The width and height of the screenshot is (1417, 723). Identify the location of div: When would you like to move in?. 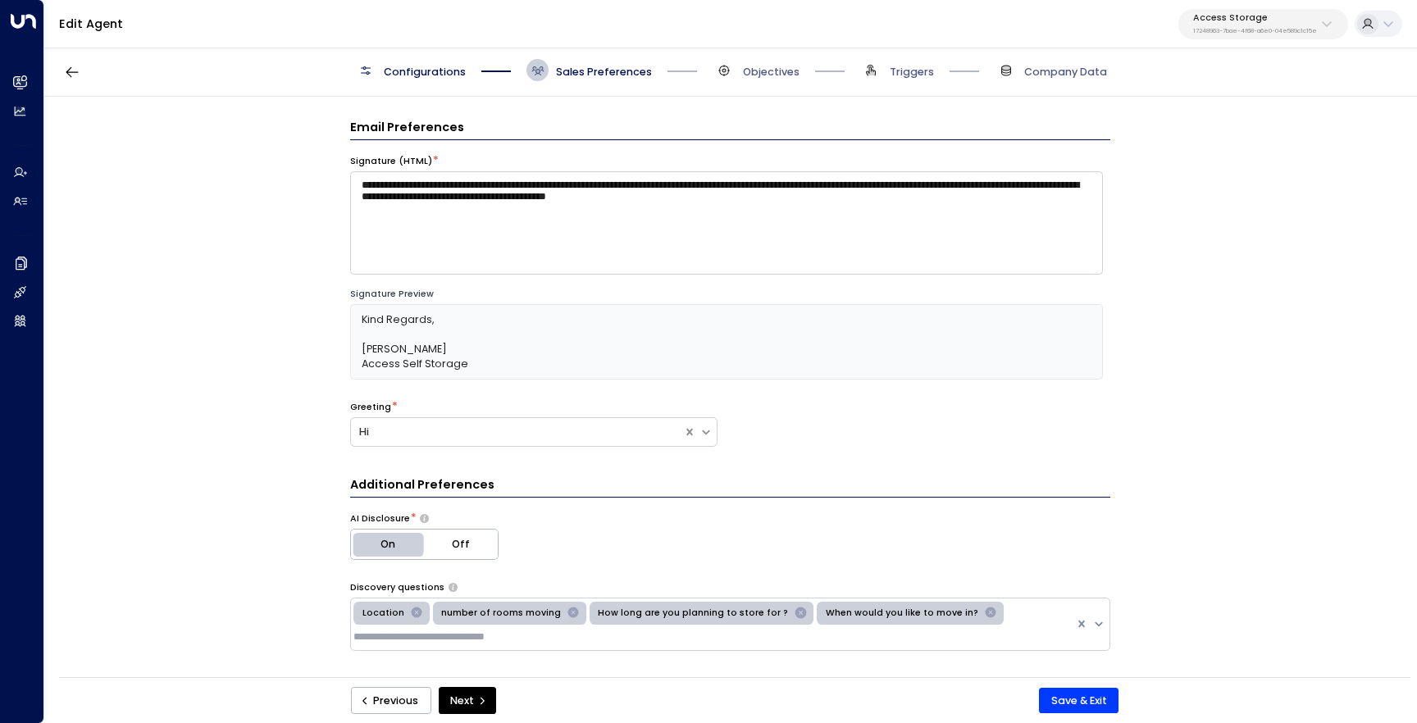
(900, 613).